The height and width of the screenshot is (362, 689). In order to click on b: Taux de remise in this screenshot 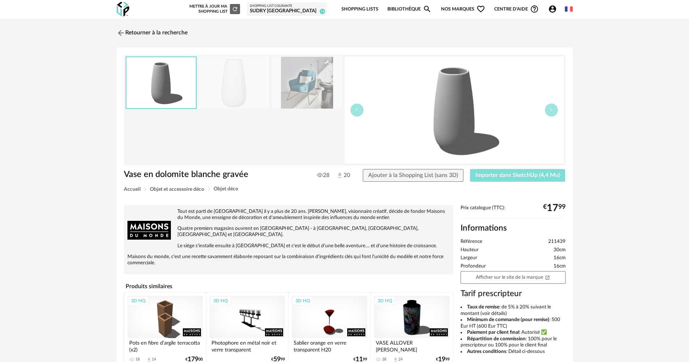, I will do `click(483, 307)`.